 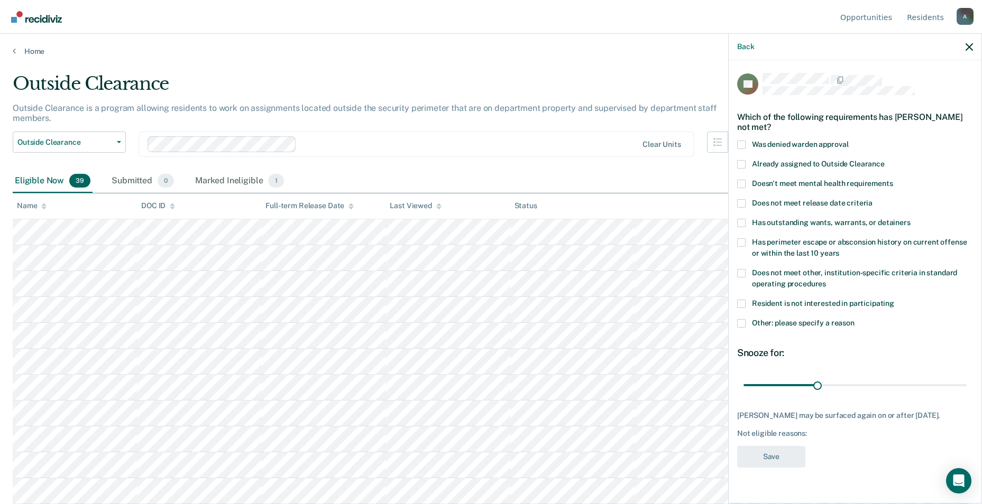 I want to click on span: Outside Clearance, so click(x=65, y=142).